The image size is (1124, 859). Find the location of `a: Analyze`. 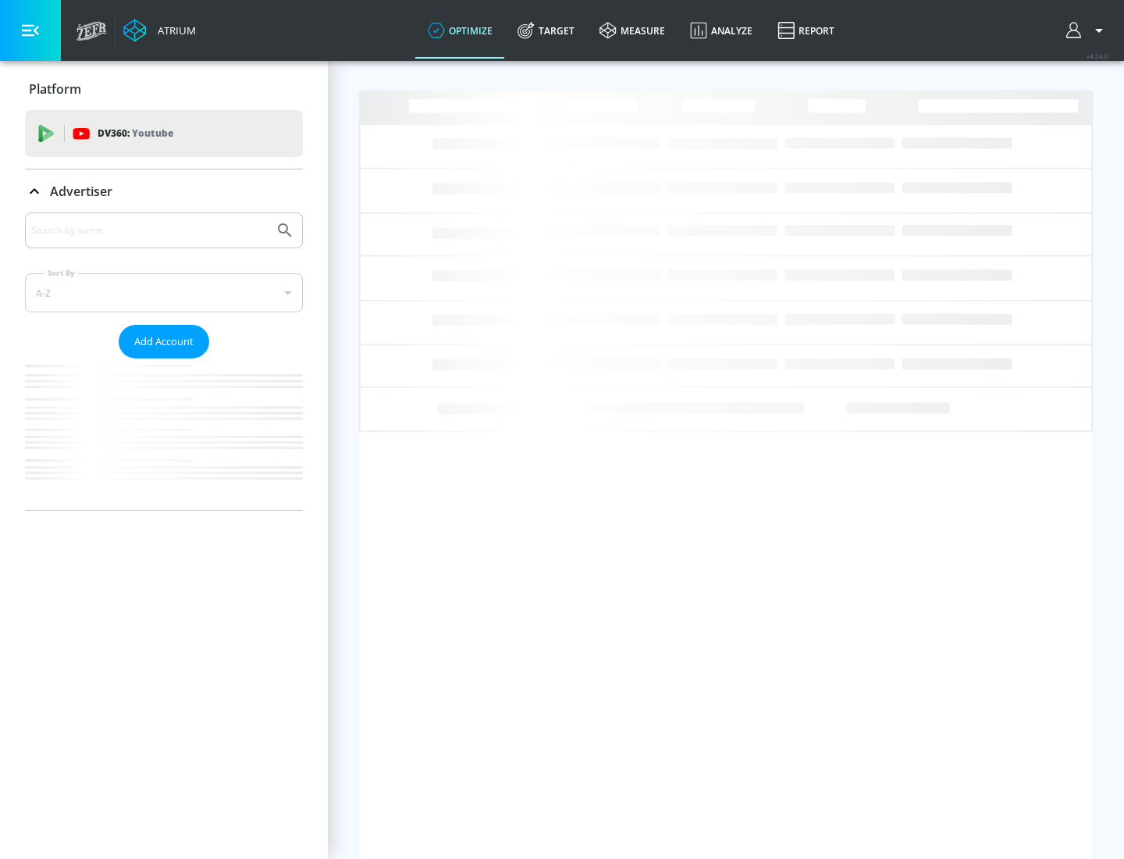

a: Analyze is located at coordinates (721, 30).